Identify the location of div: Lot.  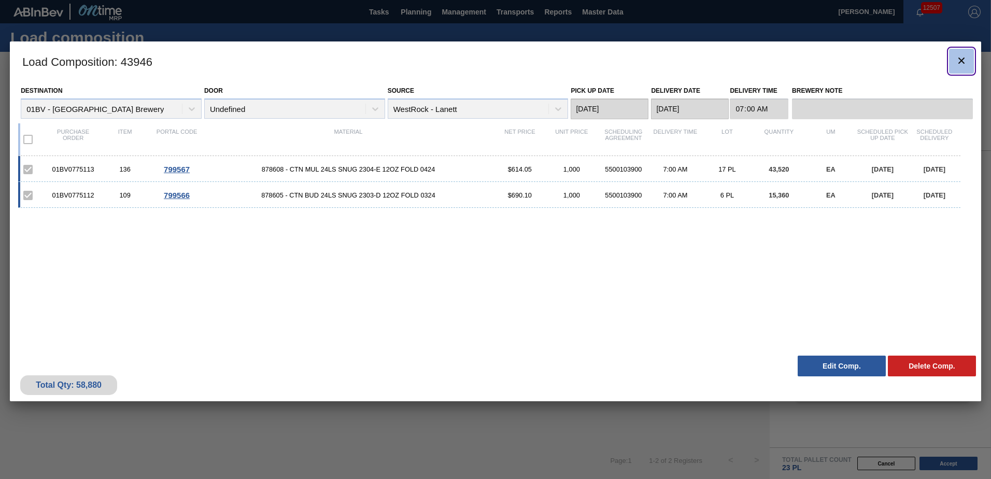
(727, 139).